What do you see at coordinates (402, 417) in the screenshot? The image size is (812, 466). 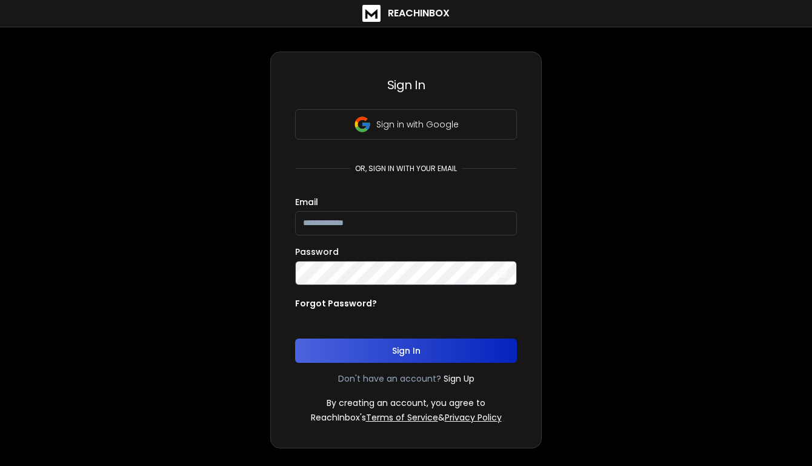 I see `span: Terms of Service` at bounding box center [402, 417].